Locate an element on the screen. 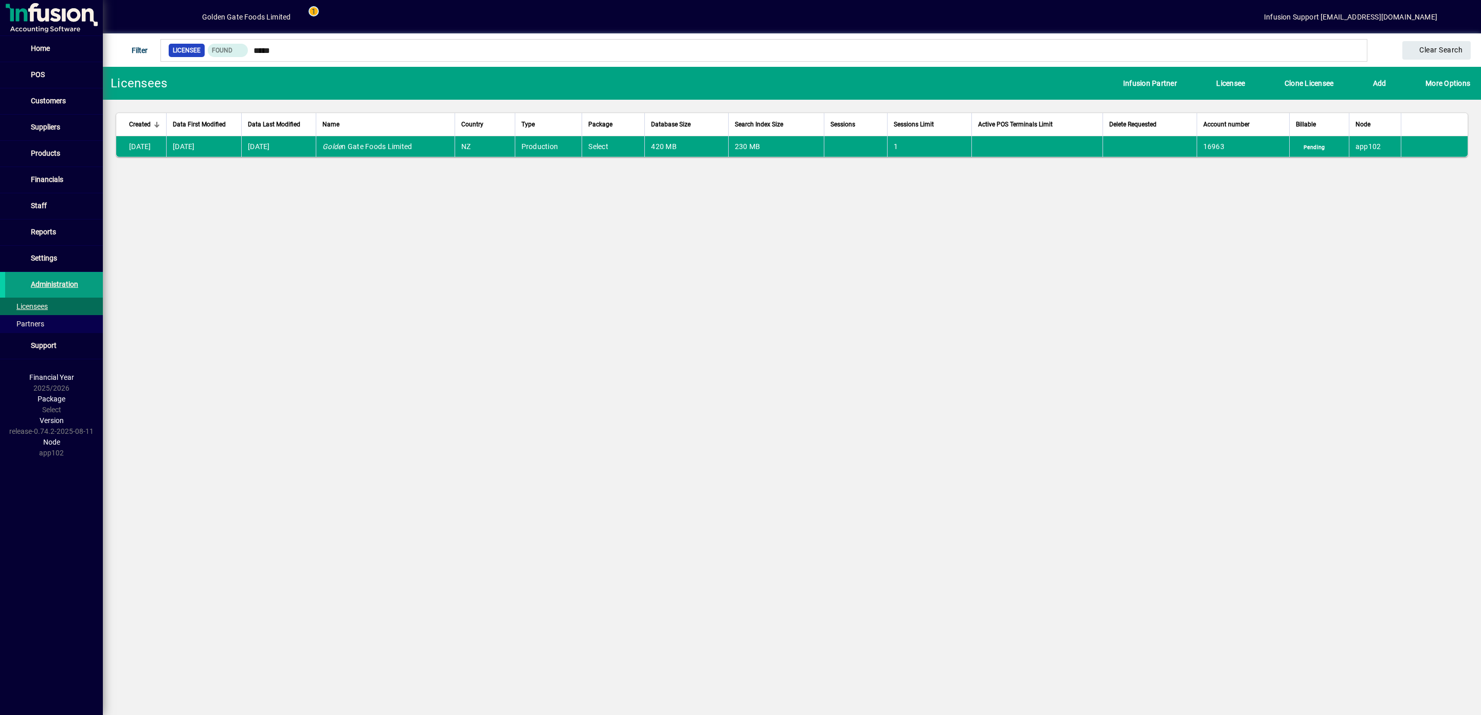  button: More Options is located at coordinates (1439, 83).